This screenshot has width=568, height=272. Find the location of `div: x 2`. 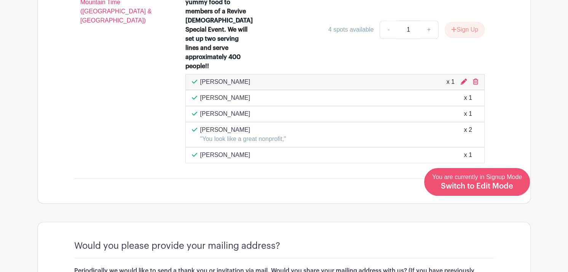

div: x 2 is located at coordinates (468, 134).